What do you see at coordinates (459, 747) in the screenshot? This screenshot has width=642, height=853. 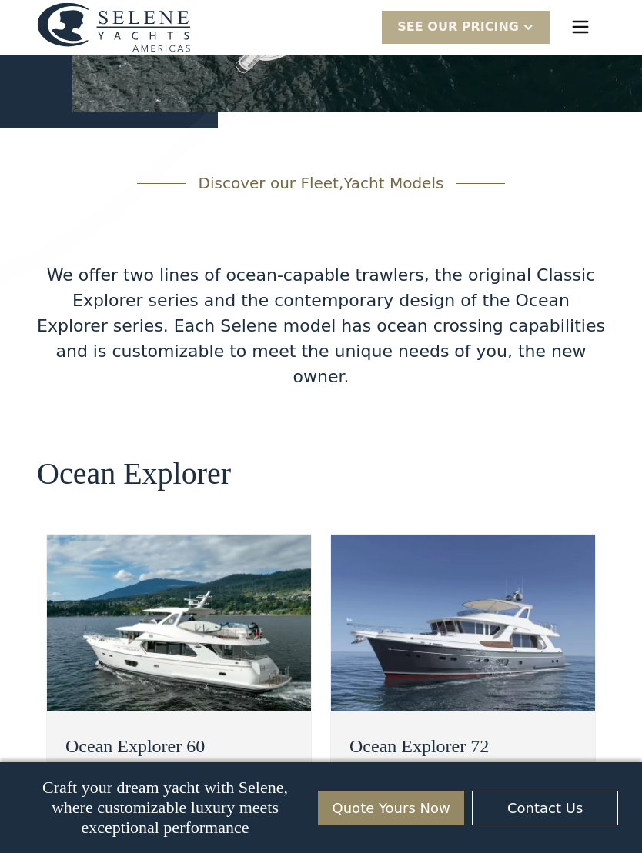 I see `a: Ocean Explorer 72` at bounding box center [459, 747].